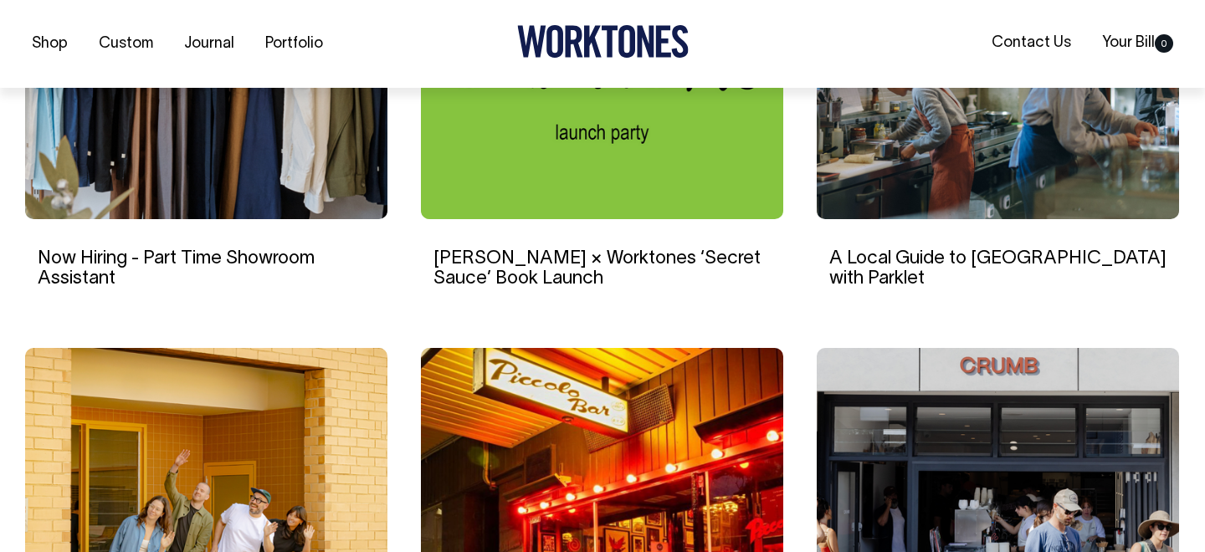 This screenshot has height=552, width=1205. What do you see at coordinates (1138, 43) in the screenshot?
I see `a: Your Bill0` at bounding box center [1138, 43].